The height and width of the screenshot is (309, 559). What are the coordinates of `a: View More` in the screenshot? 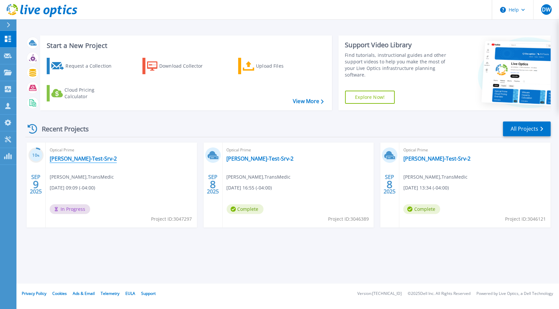 It's located at (308, 101).